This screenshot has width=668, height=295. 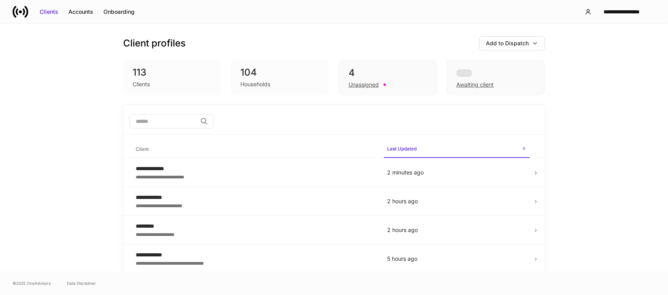 I want to click on div: Onboarding, so click(x=119, y=12).